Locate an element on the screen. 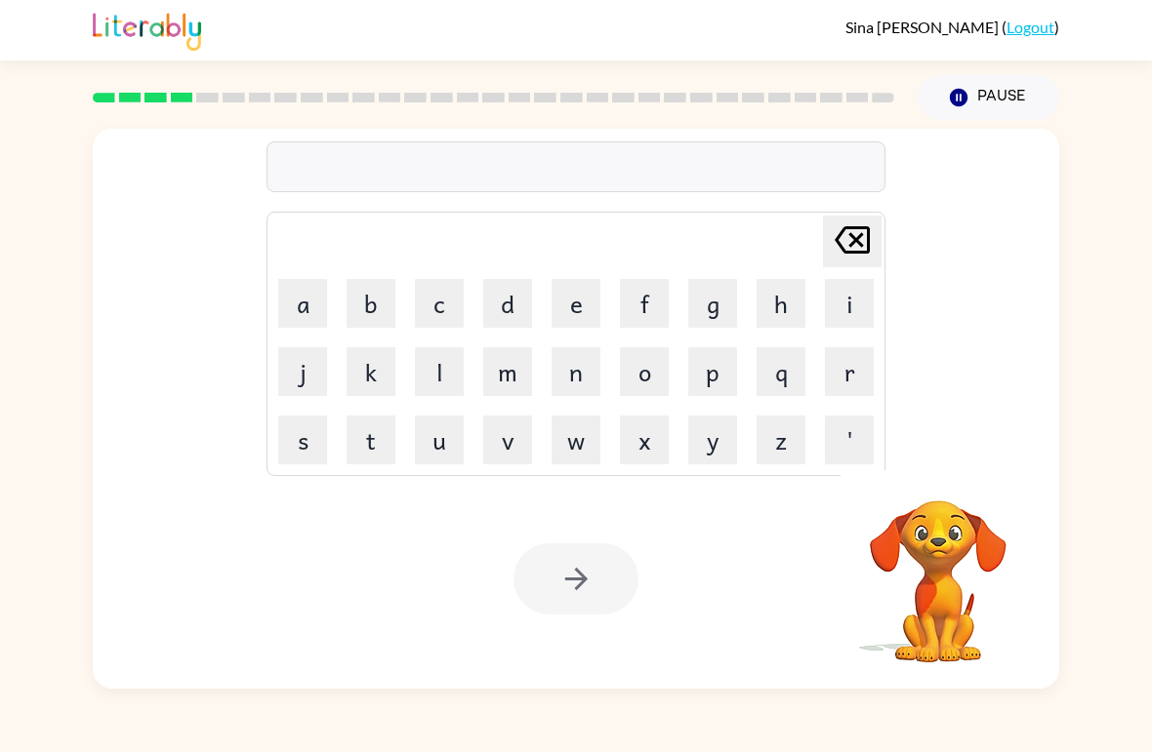 This screenshot has height=752, width=1152. video: Your browser must support playing .mp4 files to use Literably. Please try using another browser. is located at coordinates (938, 568).